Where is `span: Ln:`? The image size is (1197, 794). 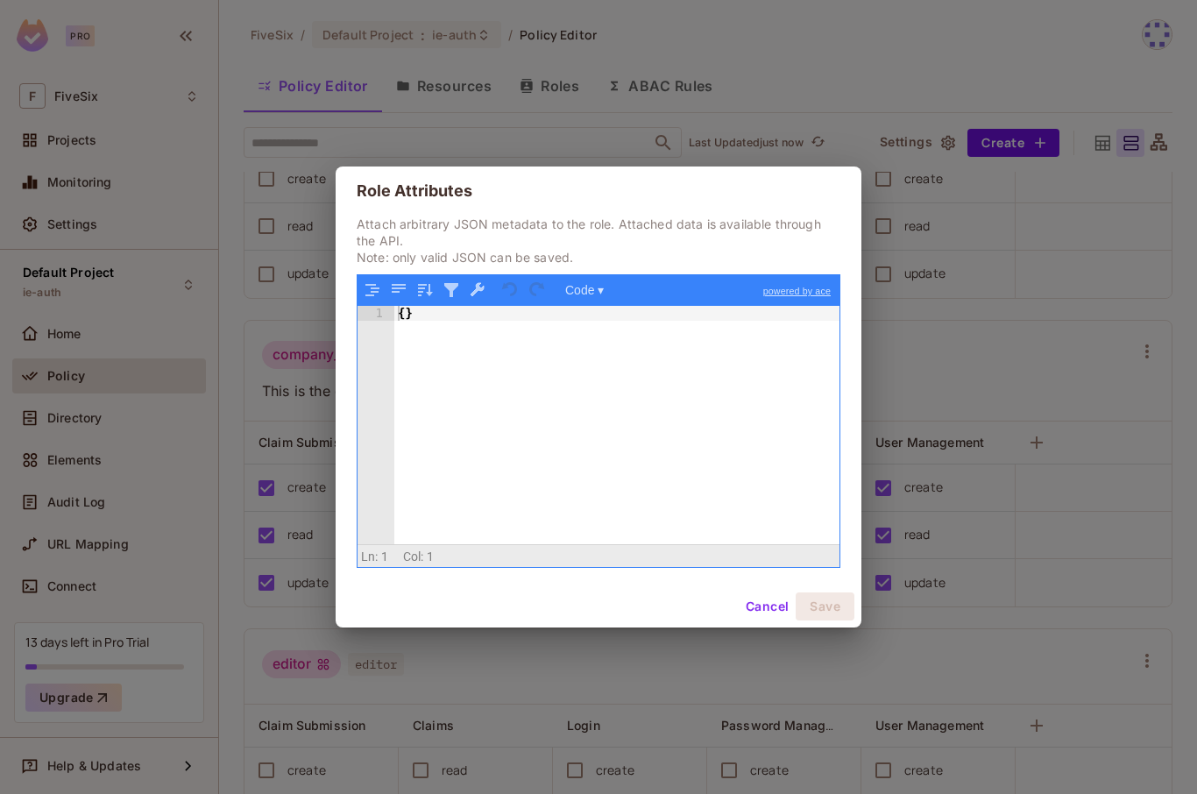
span: Ln: is located at coordinates (369, 557).